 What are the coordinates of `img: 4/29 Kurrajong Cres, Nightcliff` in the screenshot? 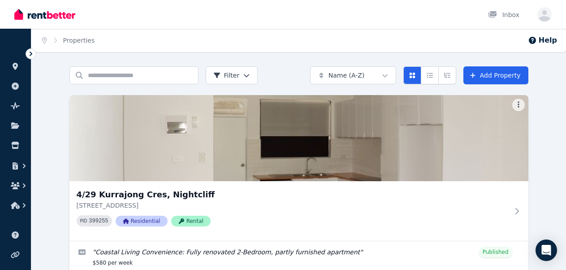 It's located at (299, 138).